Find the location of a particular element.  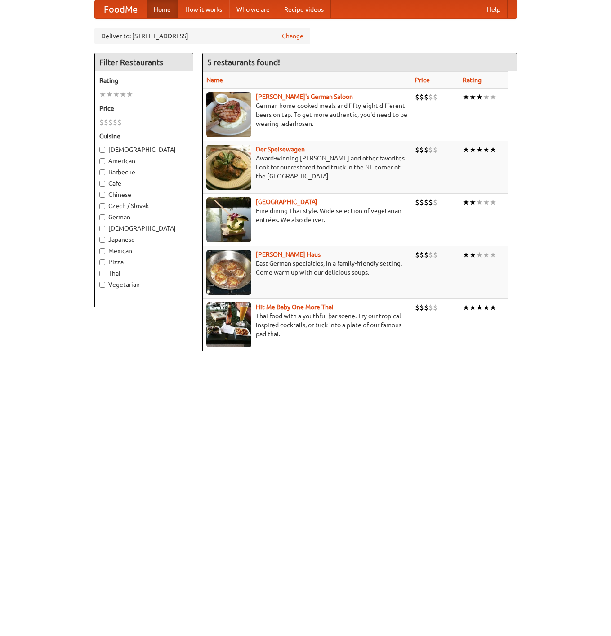

a: How it works is located at coordinates (204, 9).